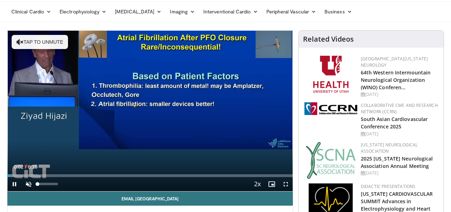 This screenshot has height=212, width=451. Describe the element at coordinates (331, 160) in the screenshot. I see `img: b123db18-9392-45ae-ad1d-42c3758a27aa.jpg.150x105_q85_autocrop_double_scale_upscale_version-0.2.jpg` at that location.